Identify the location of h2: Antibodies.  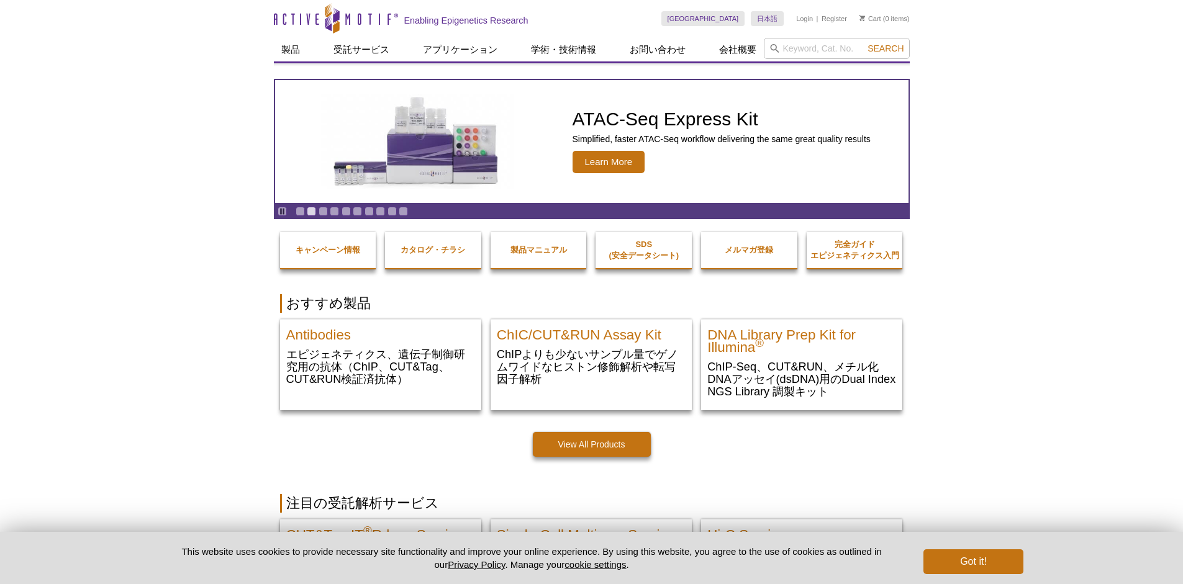
(381, 332).